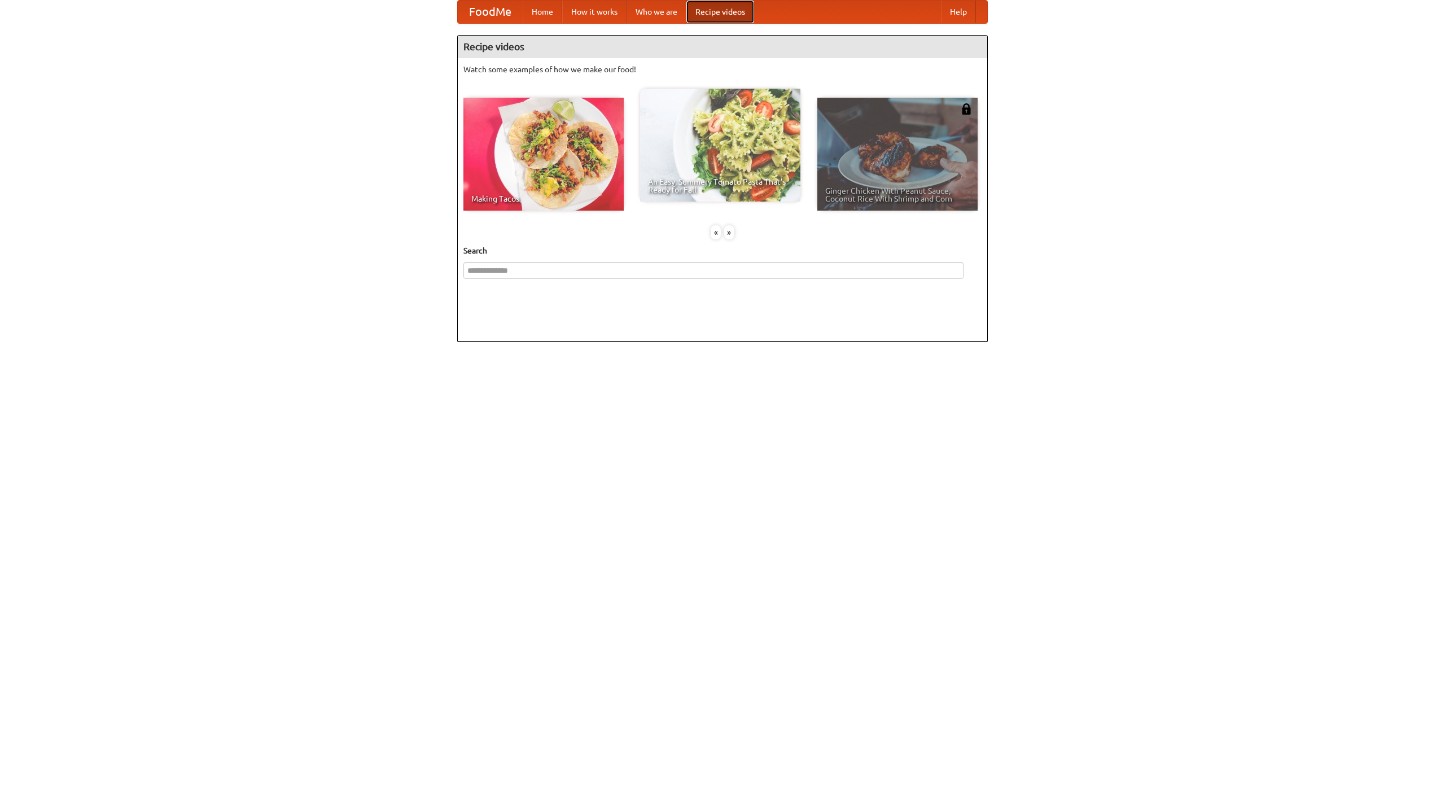 The image size is (1445, 799). Describe the element at coordinates (720, 145) in the screenshot. I see `a: An Easy, Summery Tomato Pasta That's Ready for Fall` at that location.